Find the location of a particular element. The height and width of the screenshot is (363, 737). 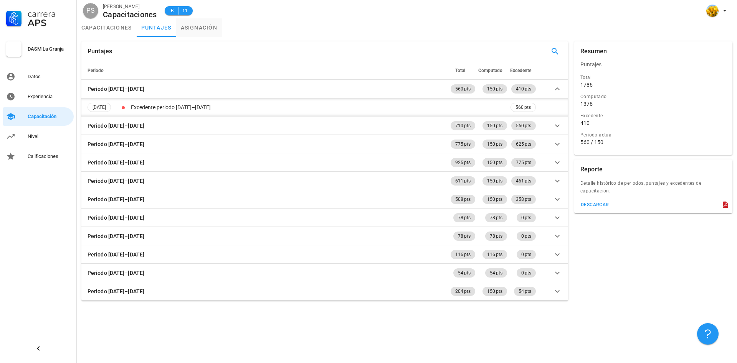

span: Periodo is located at coordinates (96, 71).